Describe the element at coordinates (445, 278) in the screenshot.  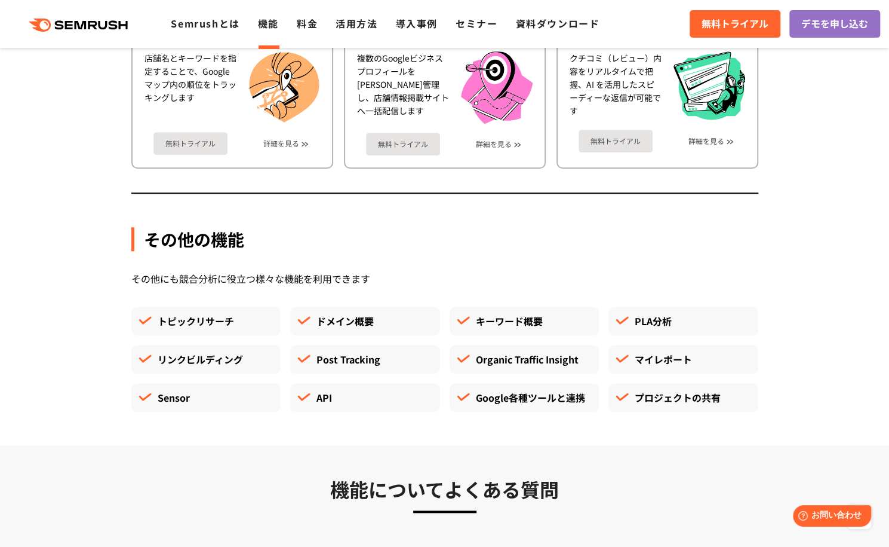
I see `div: その他にも競合分析に役立つ様々な機能を利用できます` at that location.